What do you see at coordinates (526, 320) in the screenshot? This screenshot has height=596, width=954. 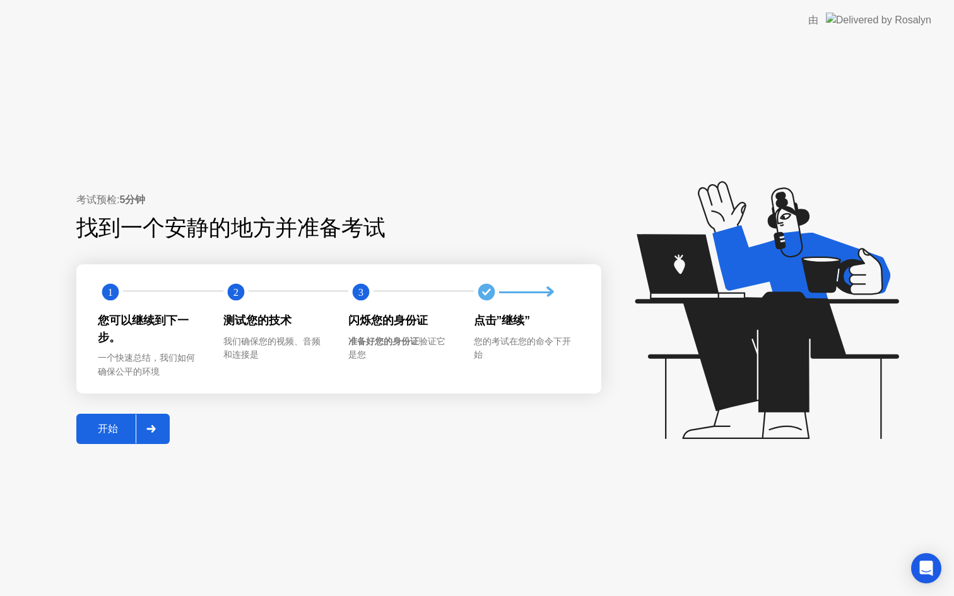 I see `div: 点击”继续”` at bounding box center [526, 320].